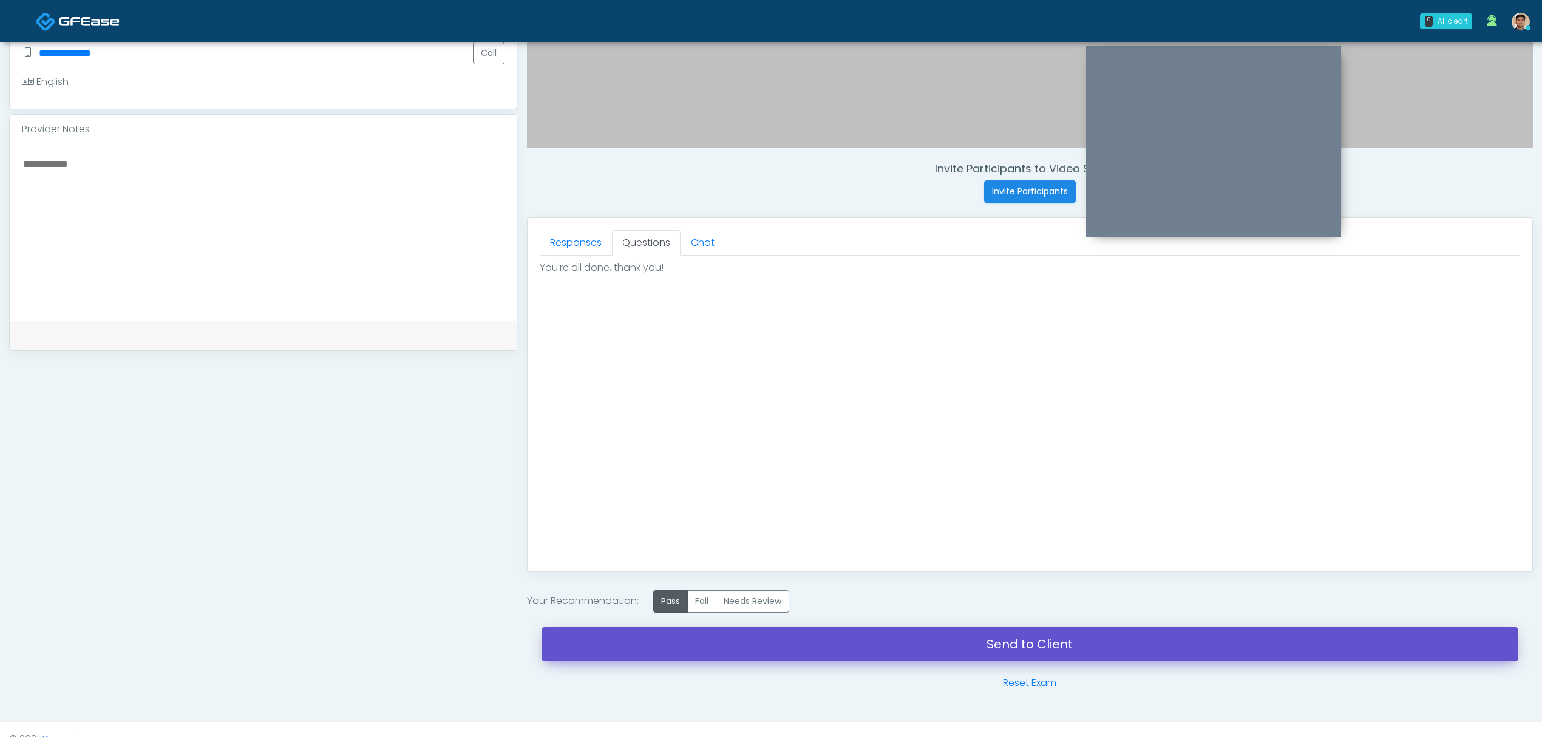 Image resolution: width=1542 pixels, height=737 pixels. I want to click on a: Send to Client, so click(1030, 644).